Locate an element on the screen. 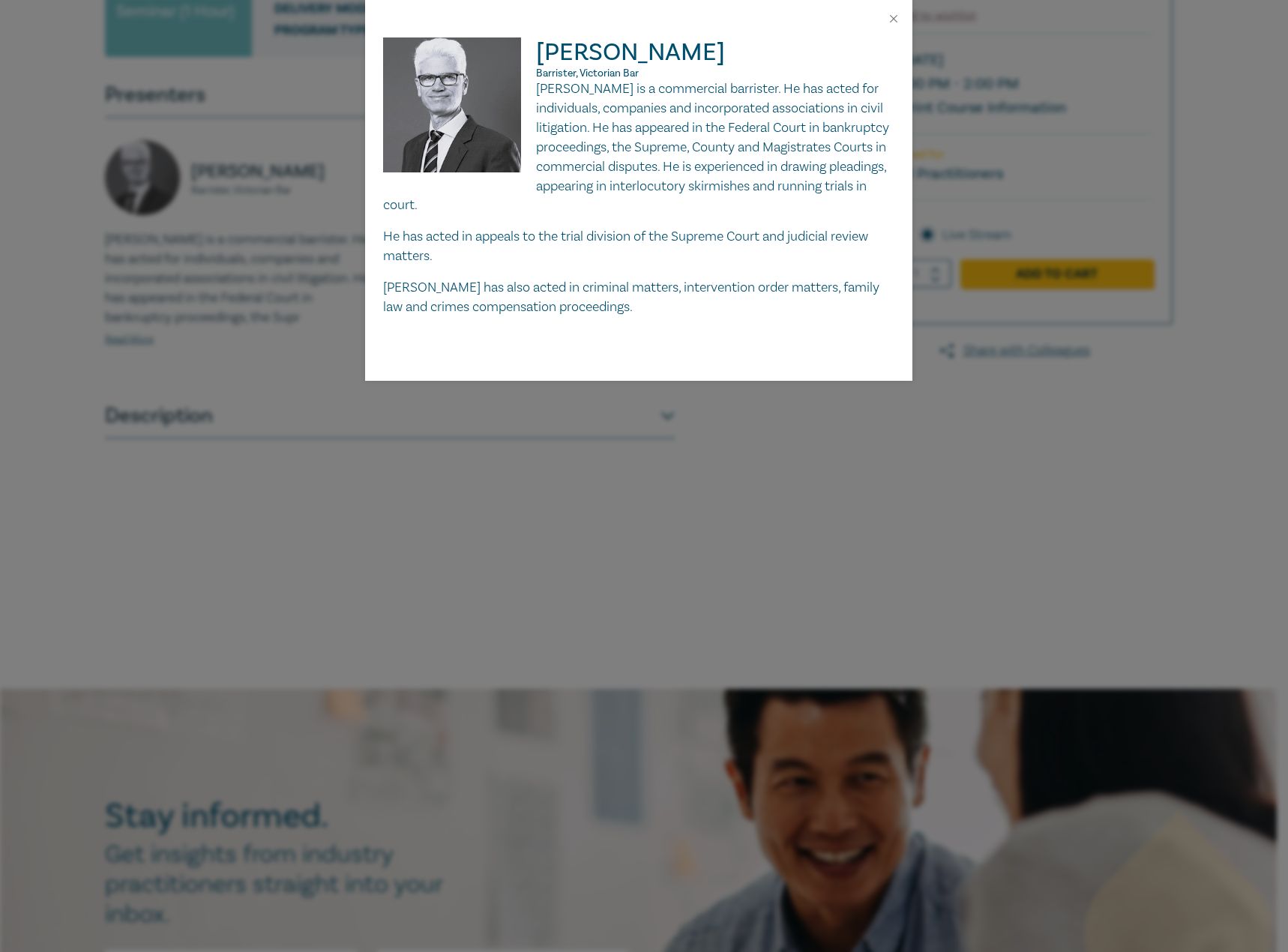 This screenshot has height=952, width=1288. p: He has acted in appeals to the trial division of the Supreme Court and judicial review matters. is located at coordinates (638, 247).